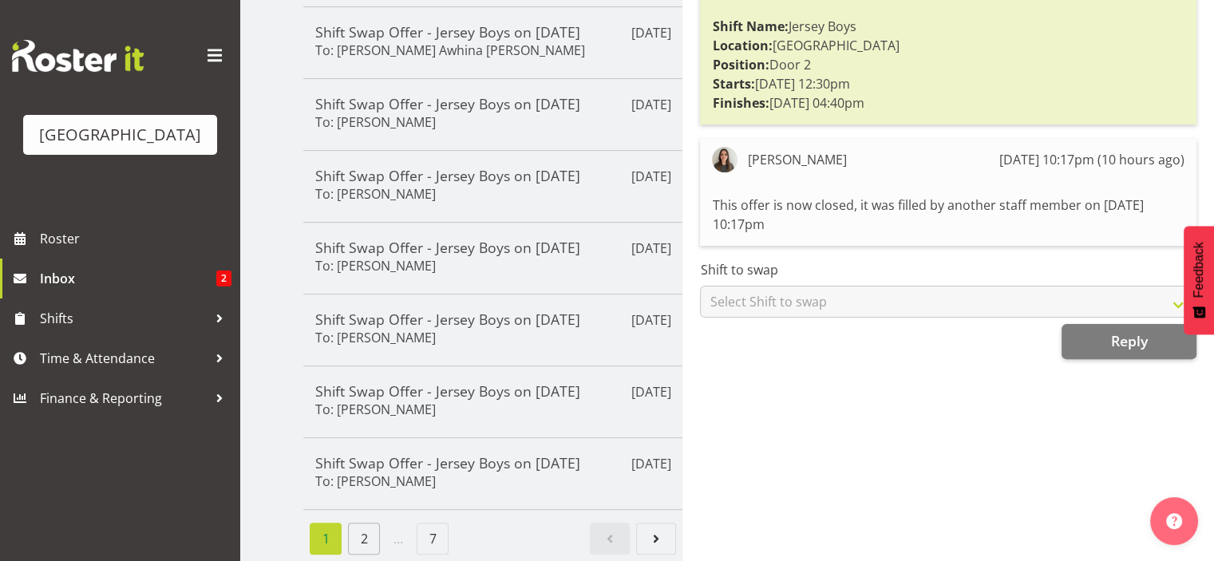 Image resolution: width=1214 pixels, height=561 pixels. Describe the element at coordinates (124, 318) in the screenshot. I see `span: Shifts` at that location.